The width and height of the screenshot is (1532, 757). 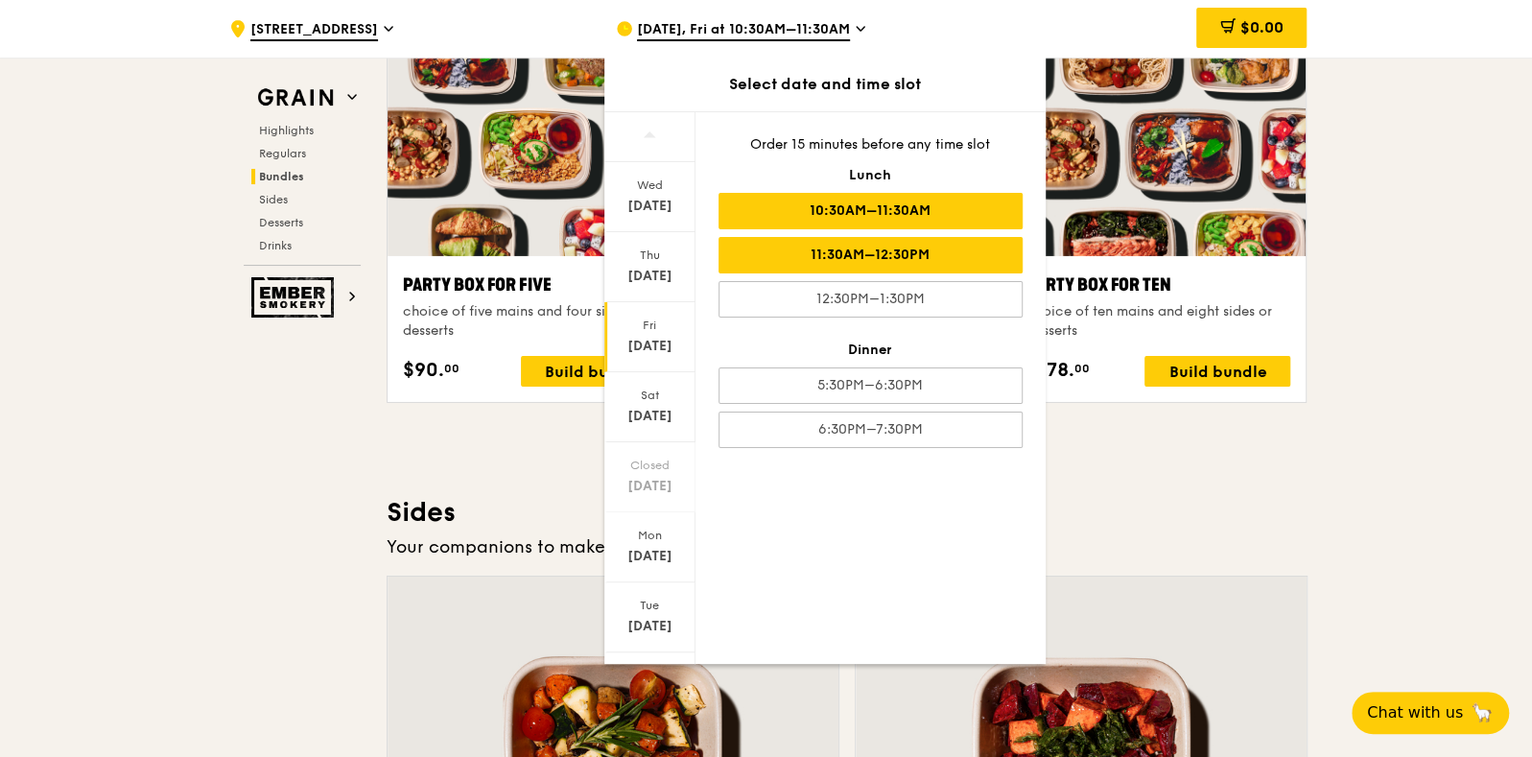 What do you see at coordinates (282, 153) in the screenshot?
I see `span: Regulars` at bounding box center [282, 153].